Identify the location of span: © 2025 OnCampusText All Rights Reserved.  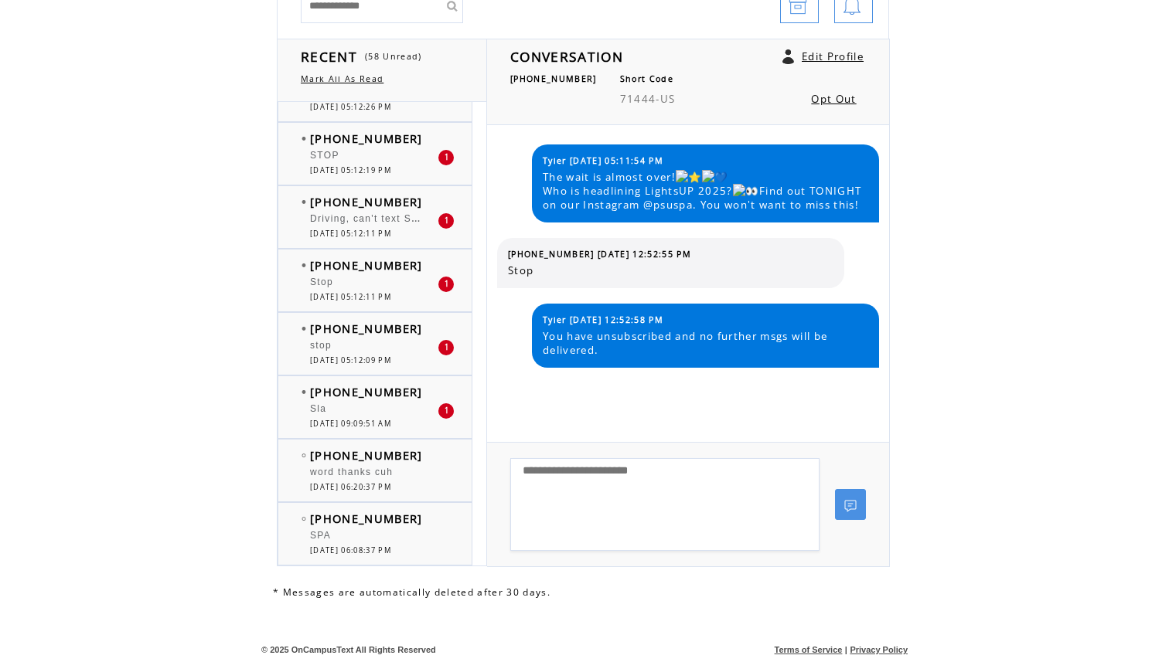
(349, 650).